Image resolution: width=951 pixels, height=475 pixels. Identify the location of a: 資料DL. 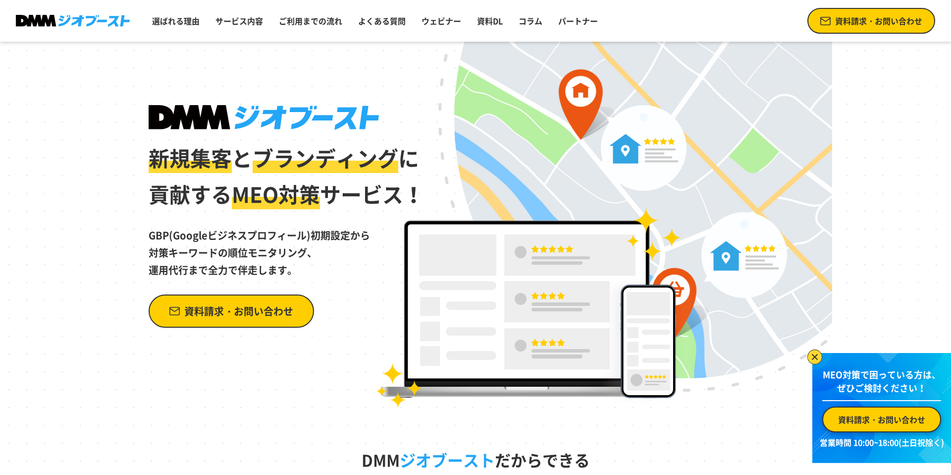
(490, 21).